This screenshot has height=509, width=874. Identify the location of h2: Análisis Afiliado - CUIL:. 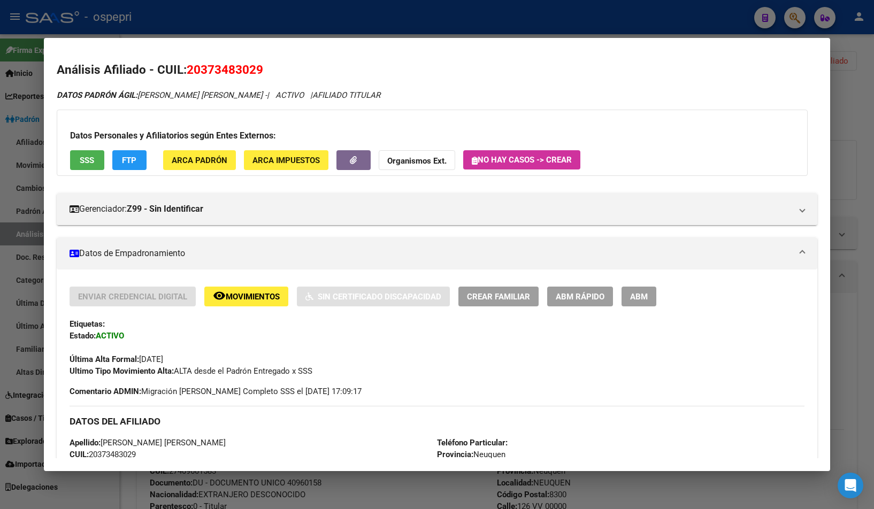
(437, 70).